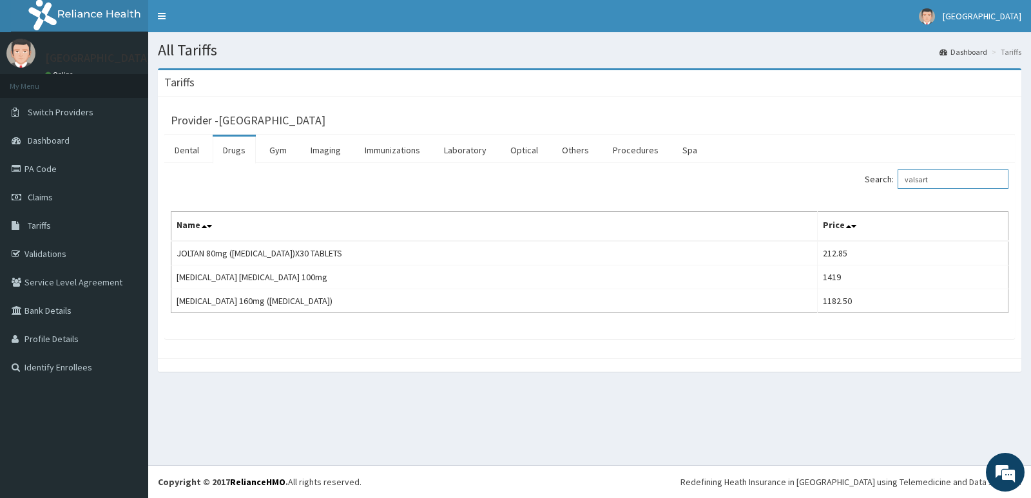 This screenshot has width=1031, height=498. I want to click on textarea: Type your message and hit 'Enter', so click(126, 374).